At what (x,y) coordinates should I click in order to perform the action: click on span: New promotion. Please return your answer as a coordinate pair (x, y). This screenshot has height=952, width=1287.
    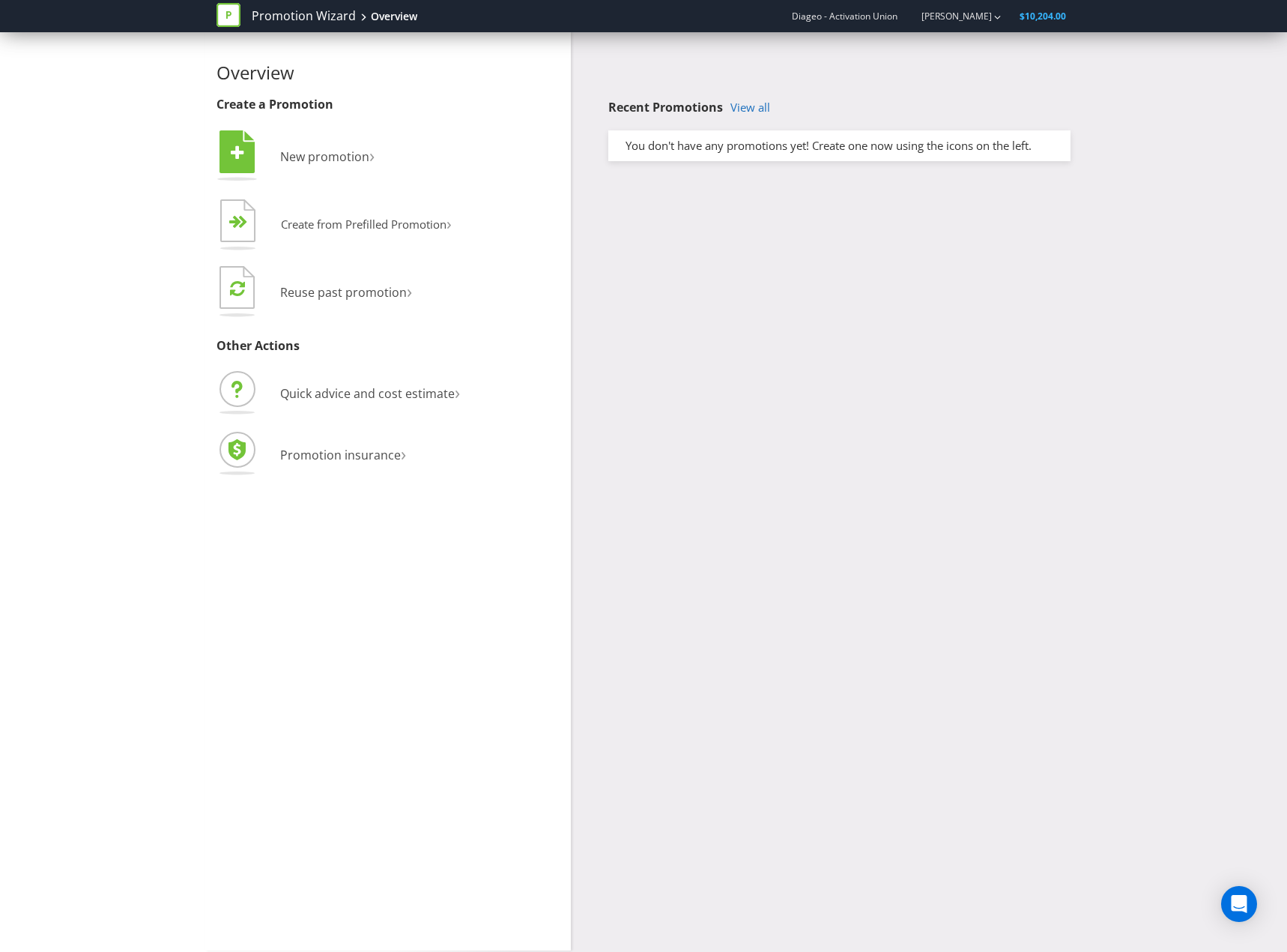
    Looking at the image, I should click on (325, 156).